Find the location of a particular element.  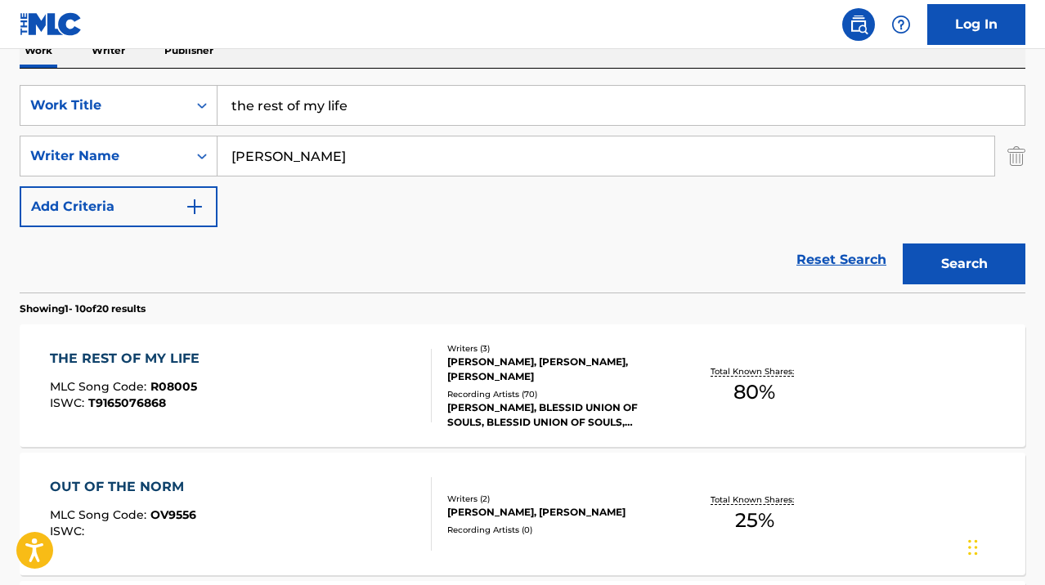

span: T9165076868 is located at coordinates (127, 403).